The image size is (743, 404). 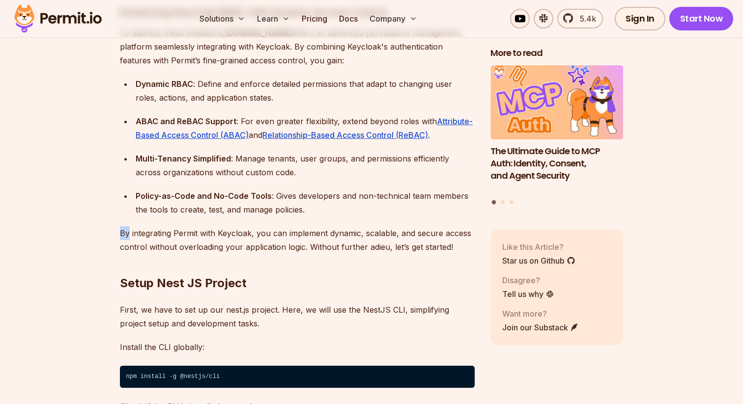 What do you see at coordinates (528, 280) in the screenshot?
I see `p: Disagree?` at bounding box center [528, 280].